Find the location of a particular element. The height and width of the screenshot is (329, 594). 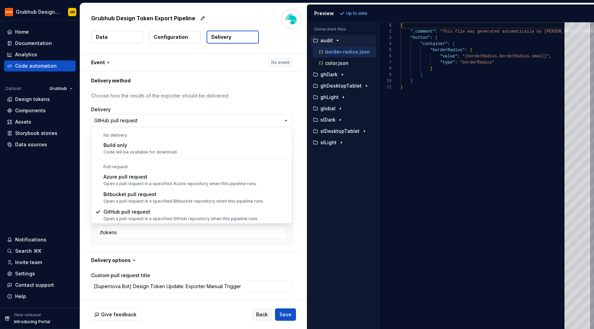

span: Bitbucket pull request is located at coordinates (130, 194).